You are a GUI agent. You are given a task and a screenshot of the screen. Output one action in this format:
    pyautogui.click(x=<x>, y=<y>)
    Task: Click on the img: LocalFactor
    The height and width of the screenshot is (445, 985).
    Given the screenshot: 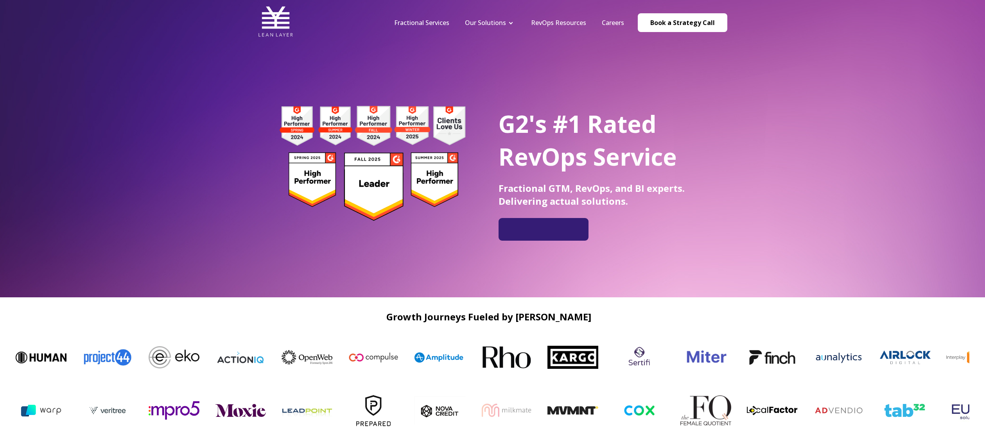 What is the action you would take?
    pyautogui.click(x=776, y=411)
    